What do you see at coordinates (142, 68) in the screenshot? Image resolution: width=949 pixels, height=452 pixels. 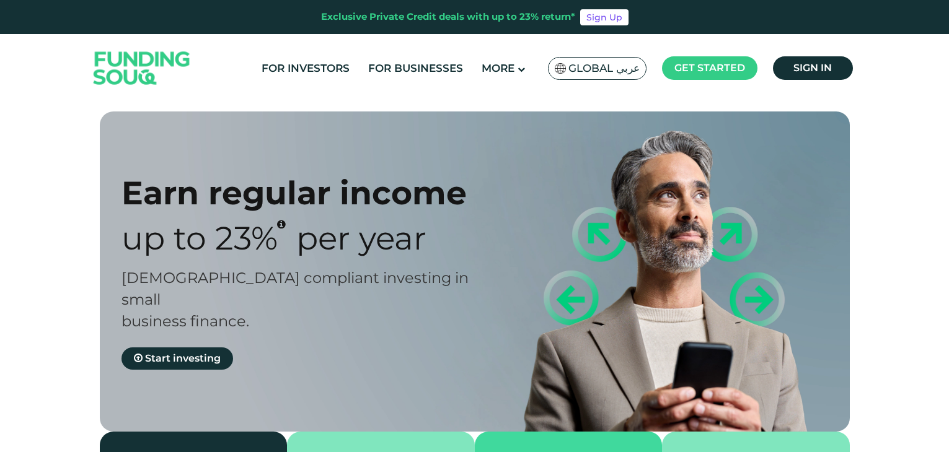 I see `img: Logo` at bounding box center [142, 68].